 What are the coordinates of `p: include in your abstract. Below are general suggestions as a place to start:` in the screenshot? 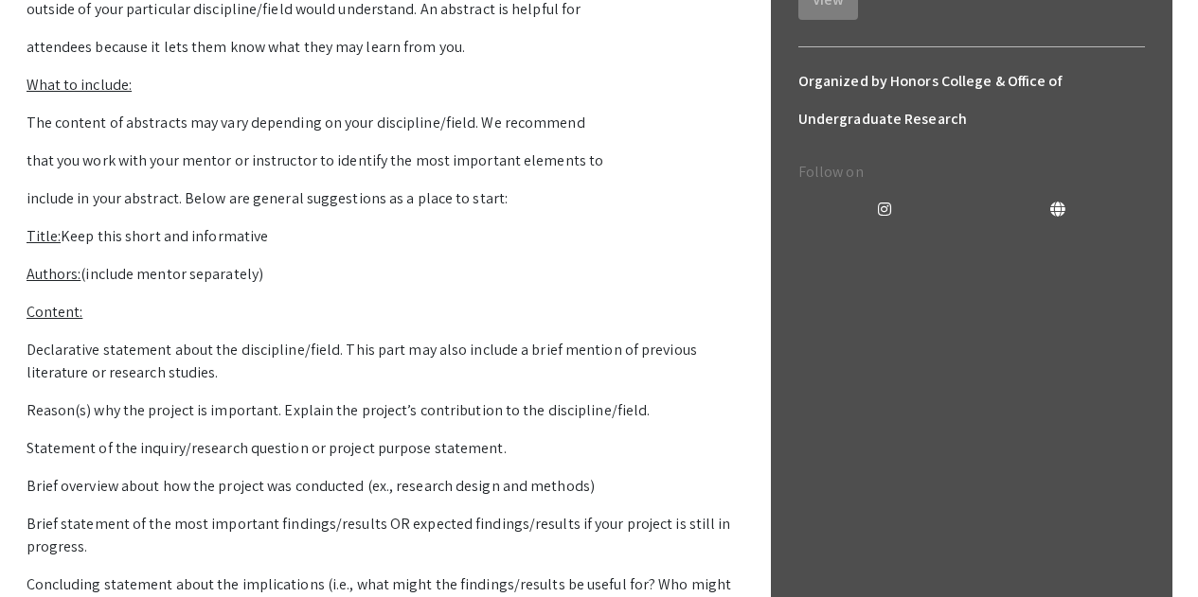 It's located at (382, 199).